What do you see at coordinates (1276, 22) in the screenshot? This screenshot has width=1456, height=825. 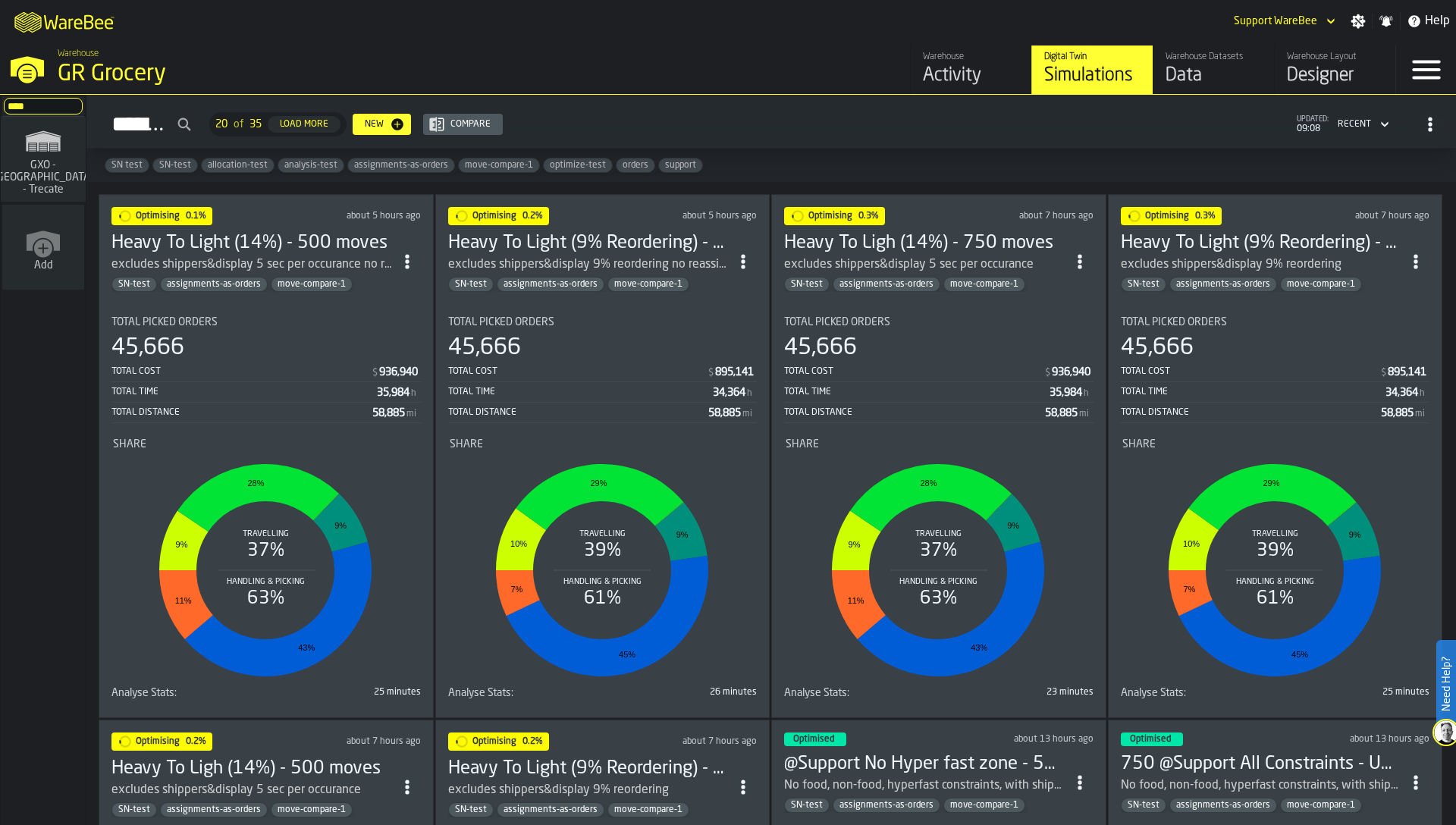 I see `div: DropdownMenuValue-Support WareBee` at bounding box center [1276, 22].